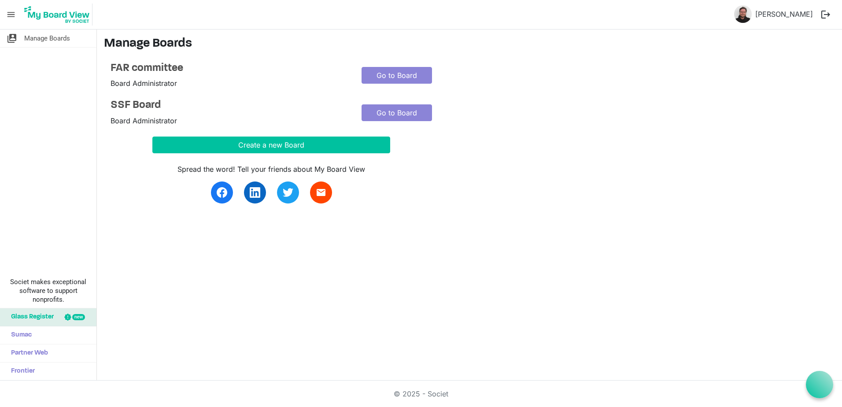 This screenshot has width=842, height=407. Describe the element at coordinates (230, 105) in the screenshot. I see `h4: SSF Board` at that location.